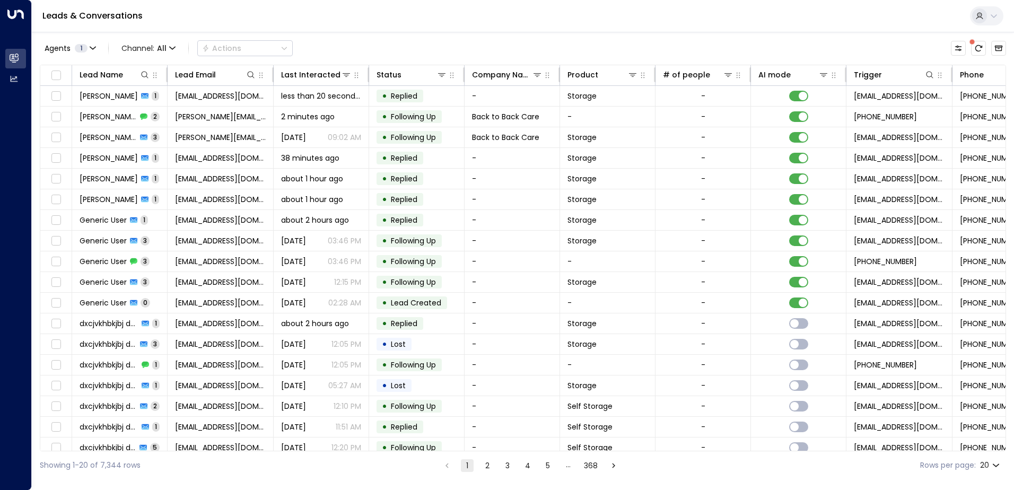 The image size is (1014, 490). Describe the element at coordinates (293, 261) in the screenshot. I see `span: Aug 08, 2025` at that location.